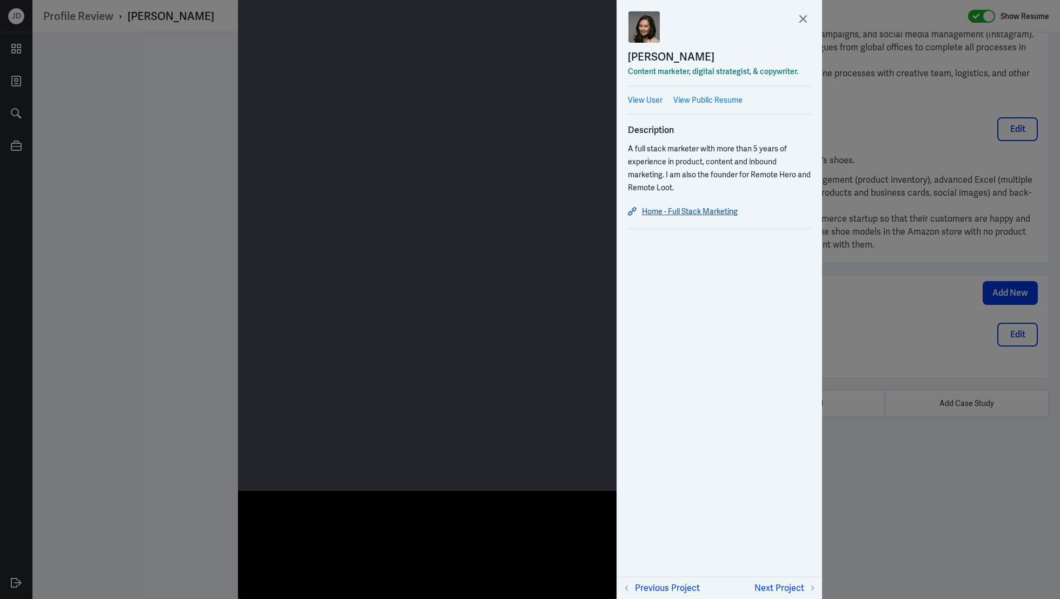 This screenshot has width=1060, height=599. I want to click on button: Next Project, so click(785, 588).